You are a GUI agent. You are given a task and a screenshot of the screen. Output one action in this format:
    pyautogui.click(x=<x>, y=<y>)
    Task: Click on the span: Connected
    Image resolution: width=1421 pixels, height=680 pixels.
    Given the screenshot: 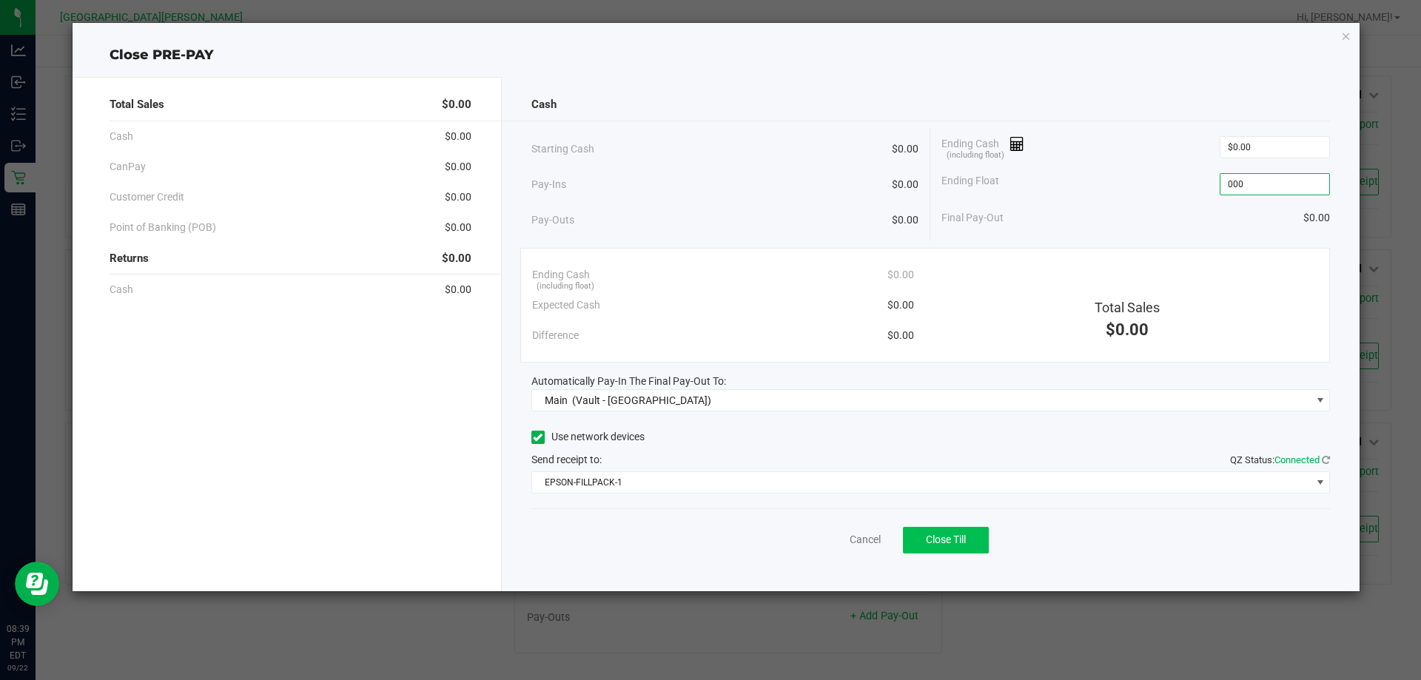 What is the action you would take?
    pyautogui.click(x=1296, y=459)
    